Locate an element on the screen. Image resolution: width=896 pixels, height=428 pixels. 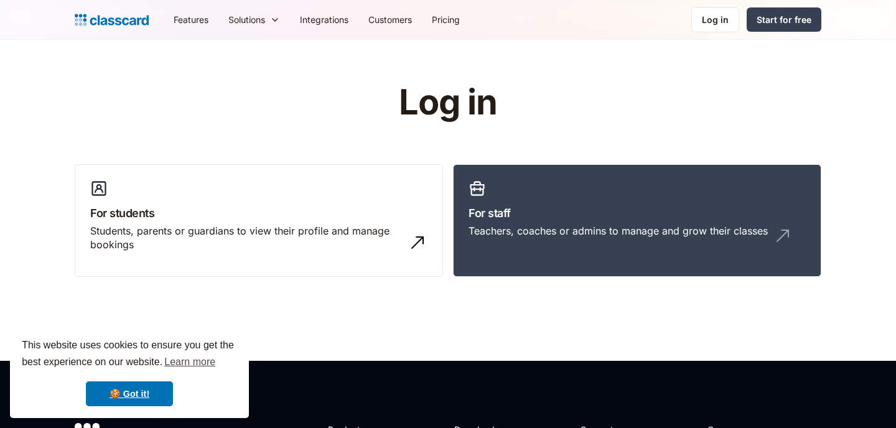
a: Start for free is located at coordinates (784, 19).